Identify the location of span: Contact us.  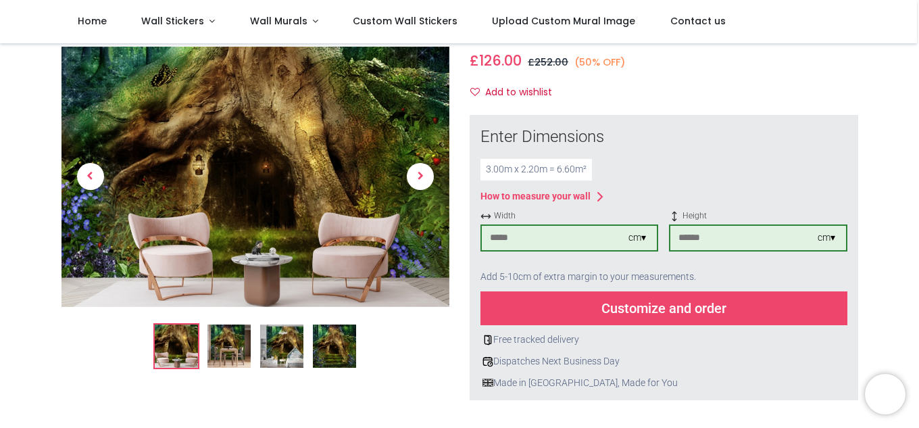
(698, 21).